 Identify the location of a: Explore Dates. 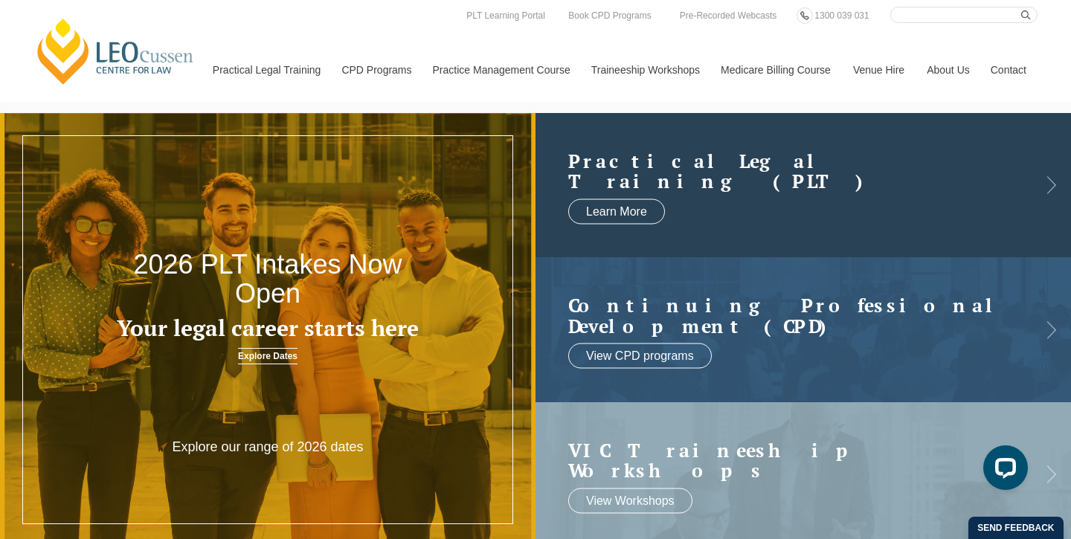
(268, 356).